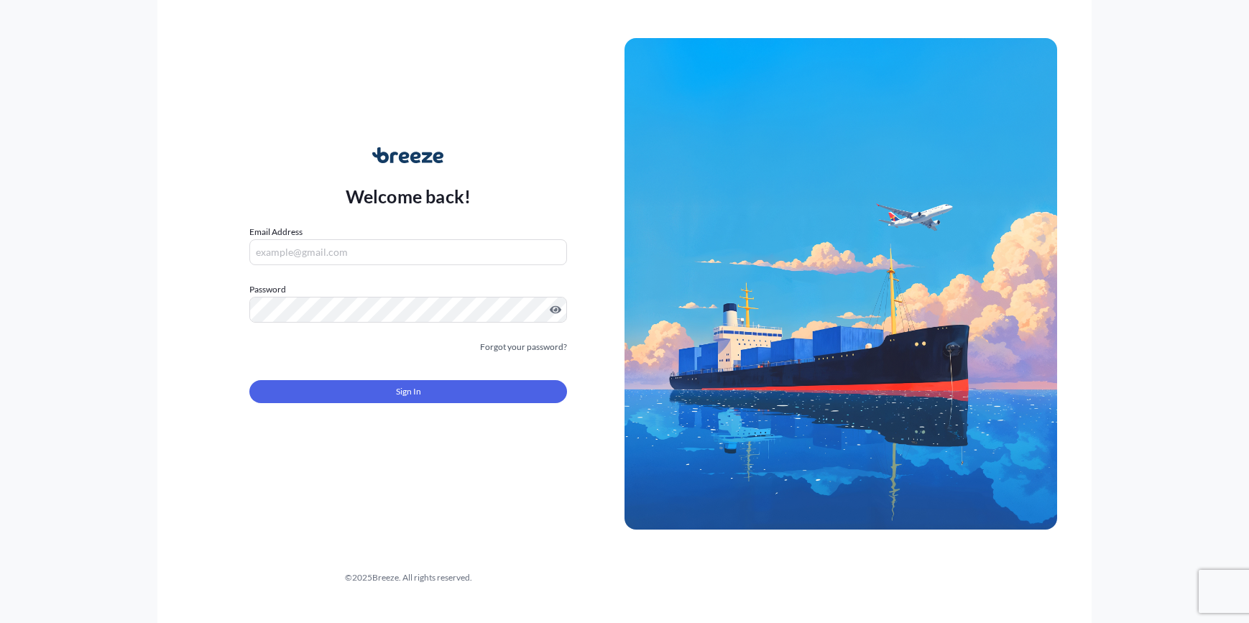 This screenshot has height=623, width=1249. I want to click on img: Ship illustration, so click(841, 284).